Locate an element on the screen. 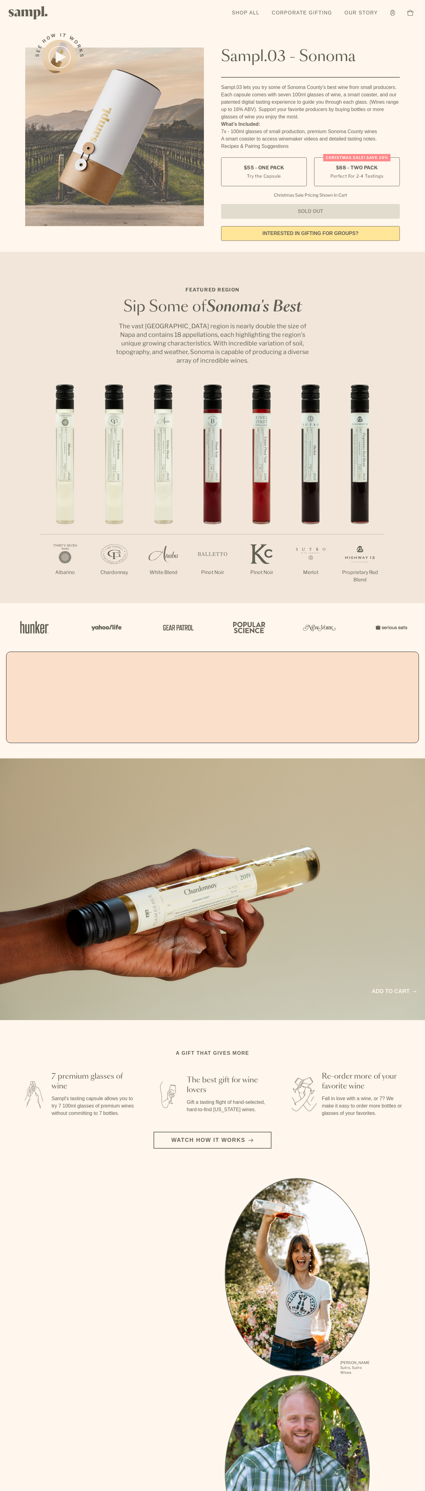 This screenshot has height=1491, width=425. p: Sampl's tasting capsule allows you to try 7 100ml glasses of premium wines without committing to ... is located at coordinates (93, 1106).